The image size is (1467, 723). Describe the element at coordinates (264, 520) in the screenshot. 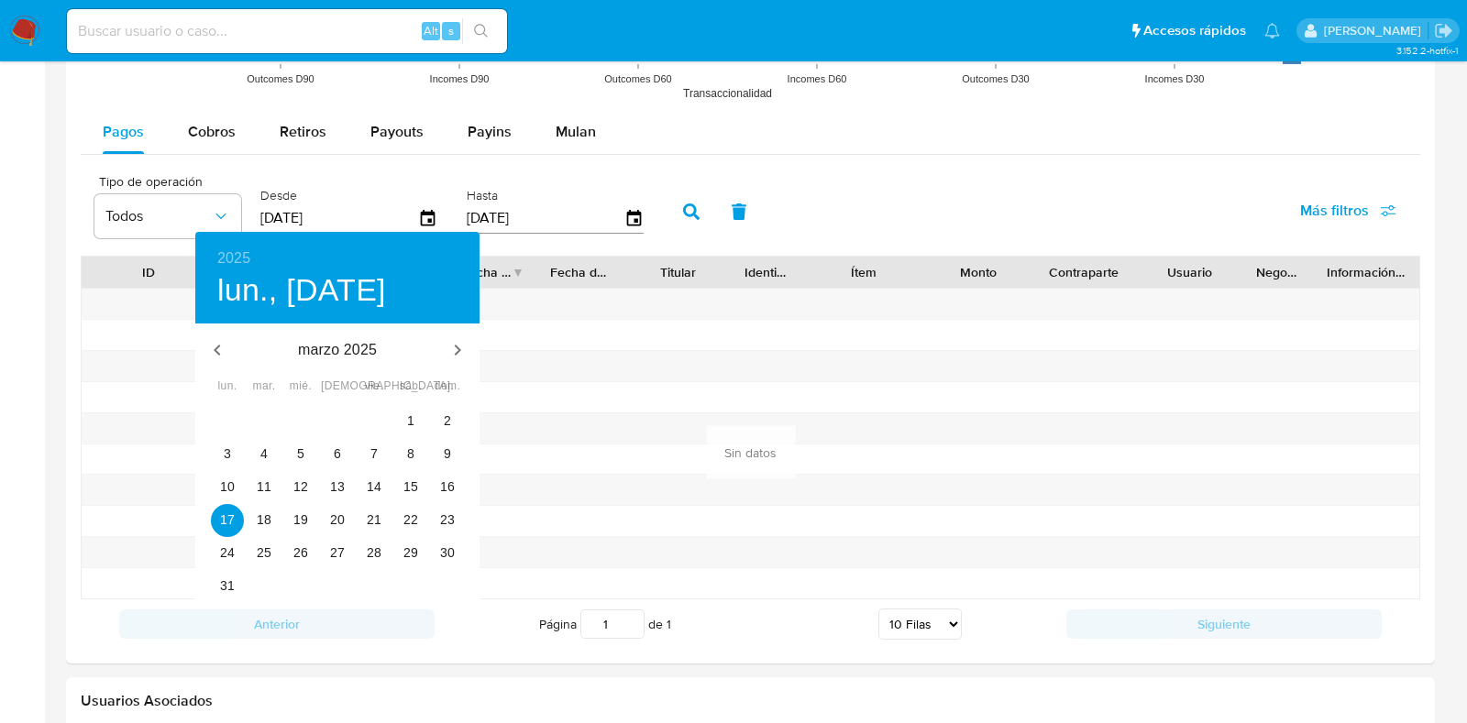

I see `p: 18` at that location.